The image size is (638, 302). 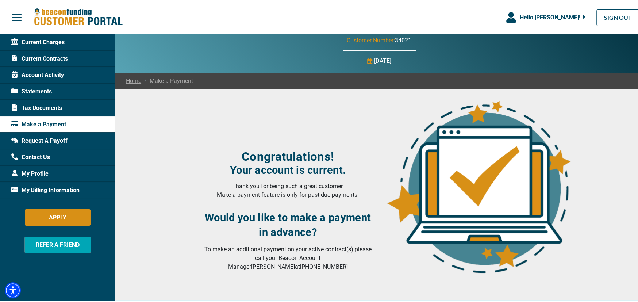 What do you see at coordinates (403, 39) in the screenshot?
I see `span: 34021` at bounding box center [403, 39].